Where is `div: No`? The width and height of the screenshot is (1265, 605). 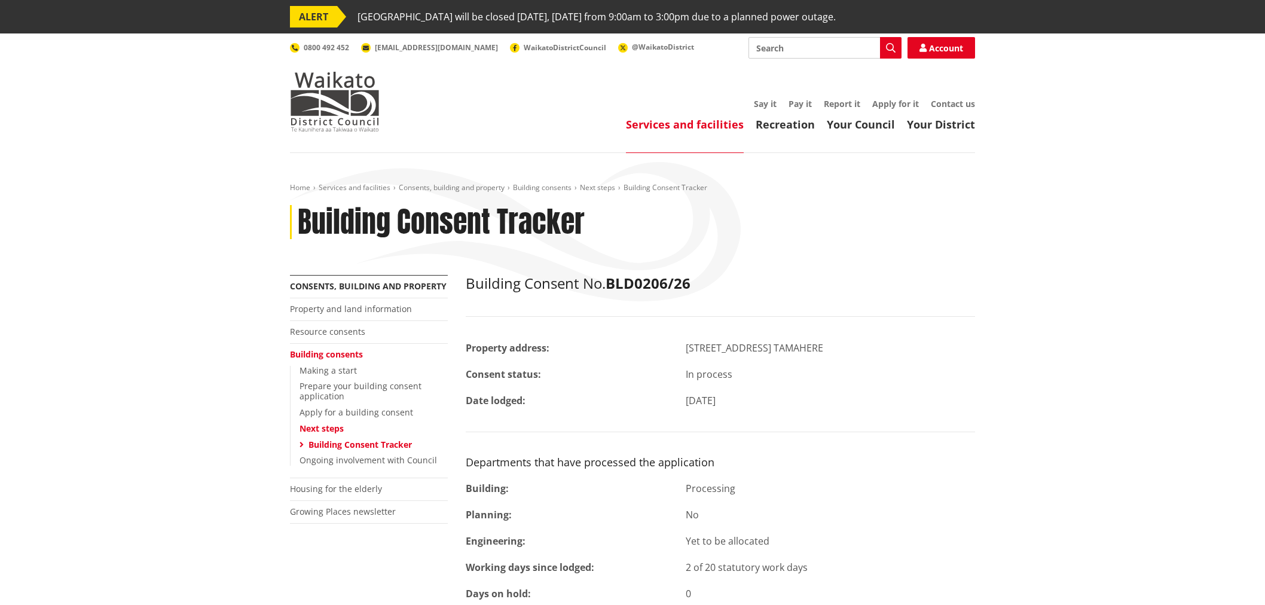 div: No is located at coordinates (830, 515).